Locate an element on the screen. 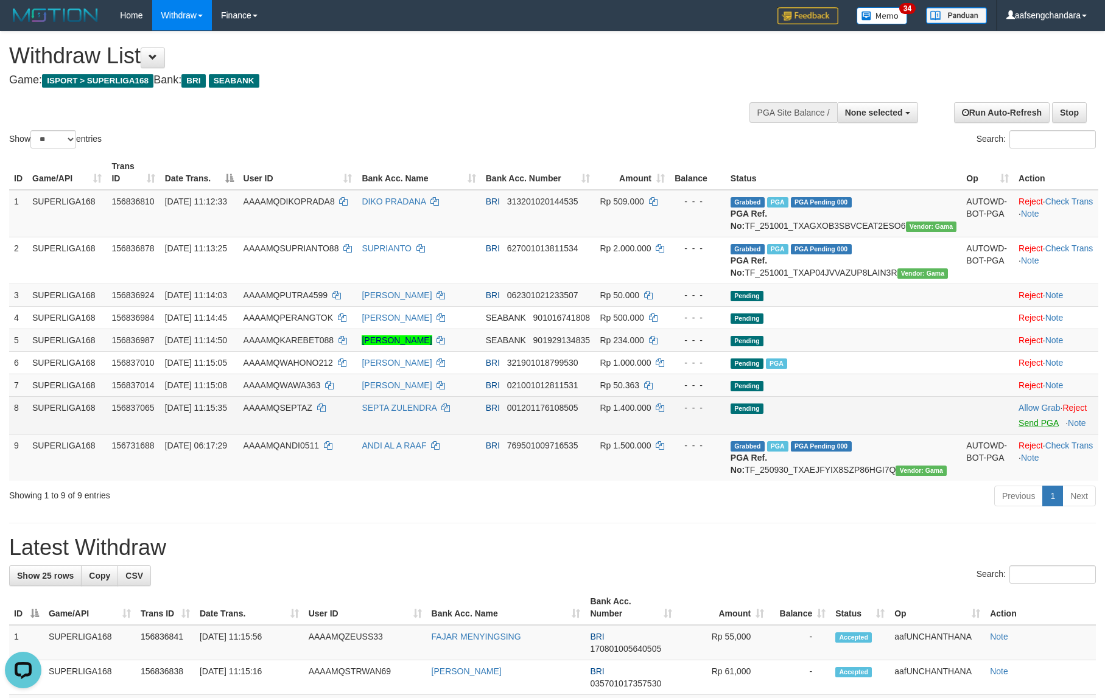 This screenshot has width=1105, height=698. span: AAAAMQWAHONO212 is located at coordinates (288, 363).